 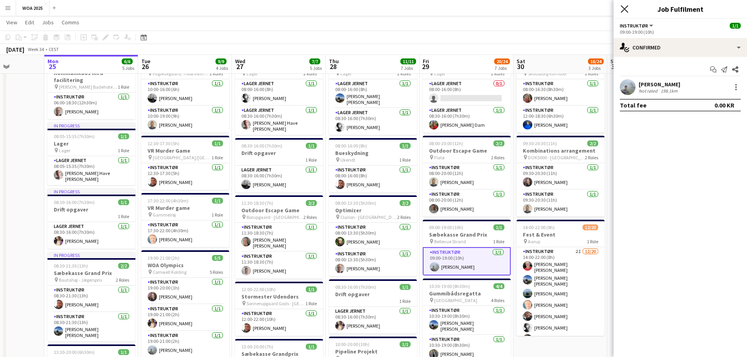 I want to click on span: 08:30-21:30 (13h), so click(x=71, y=266).